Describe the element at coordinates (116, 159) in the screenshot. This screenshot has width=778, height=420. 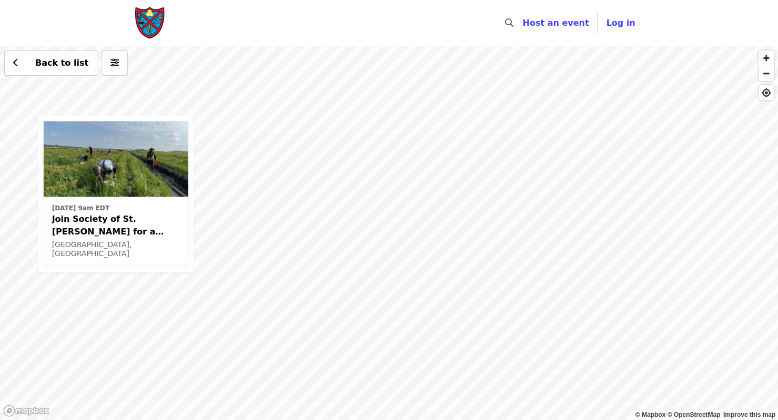
I see `img: Join Society of St. Andrew for a Glean in Mt. Dora , FL✨ organized by Society of St. Andrew` at that location.